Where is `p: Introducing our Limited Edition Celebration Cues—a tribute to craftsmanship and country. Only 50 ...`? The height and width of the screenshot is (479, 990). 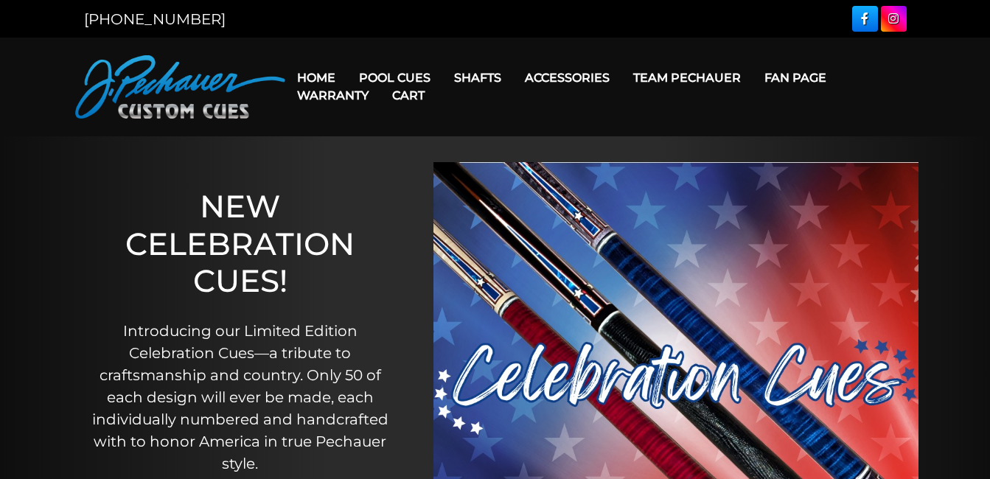
p: Introducing our Limited Edition Celebration Cues—a tribute to craftsmanship and country. Only 50 ... is located at coordinates (240, 397).